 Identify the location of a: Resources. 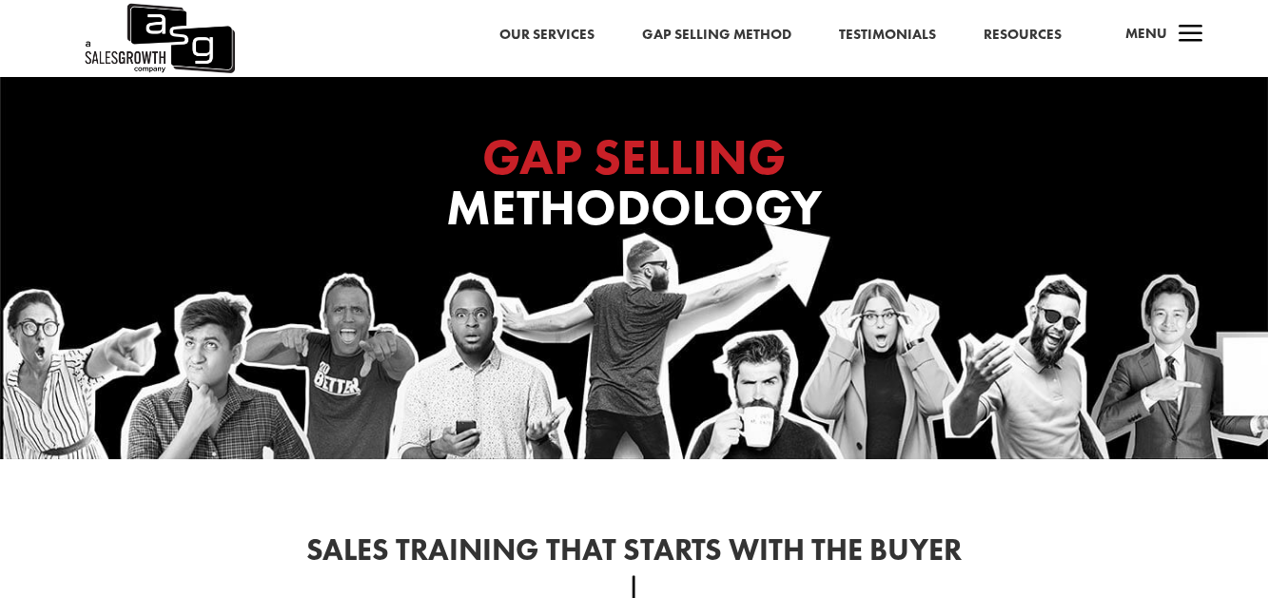
(1022, 35).